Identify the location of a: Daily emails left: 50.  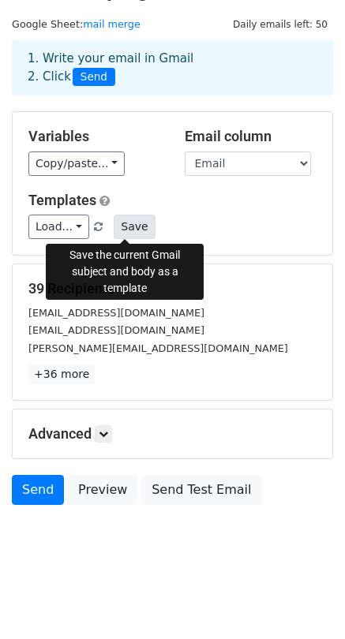
(280, 24).